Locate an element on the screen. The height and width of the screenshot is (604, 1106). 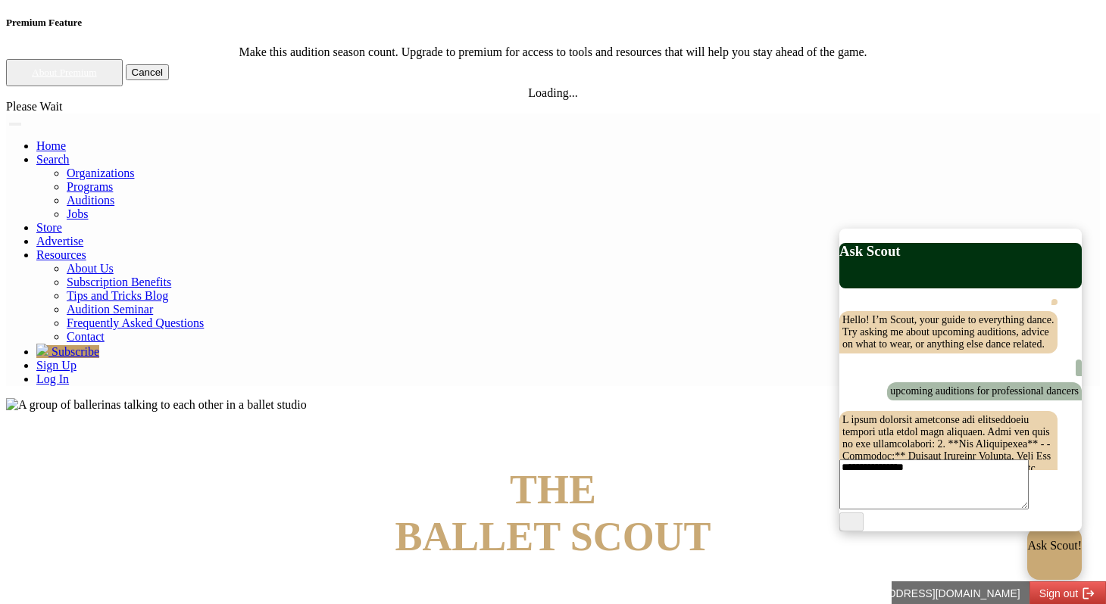
h4: BALLET SCOUT is located at coordinates (553, 513).